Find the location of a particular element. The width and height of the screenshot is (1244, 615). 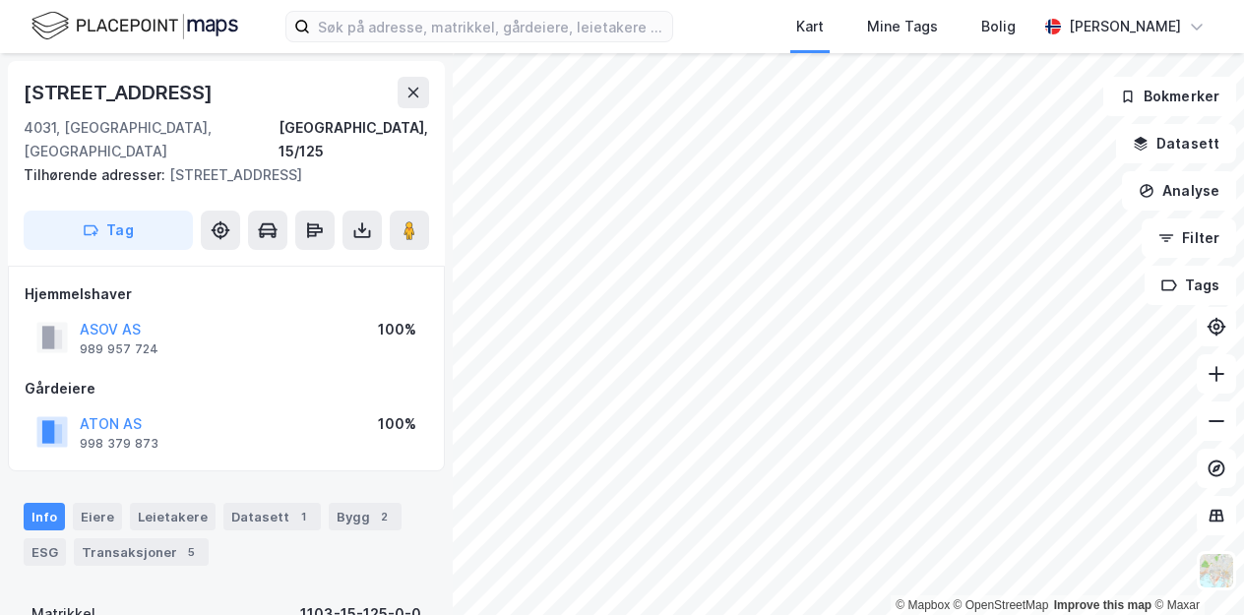

button: Analyse is located at coordinates (1179, 191).